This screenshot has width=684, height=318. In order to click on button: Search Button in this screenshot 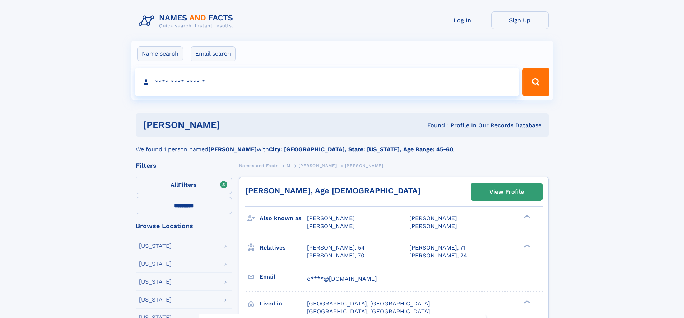, I will do `click(535, 82)`.